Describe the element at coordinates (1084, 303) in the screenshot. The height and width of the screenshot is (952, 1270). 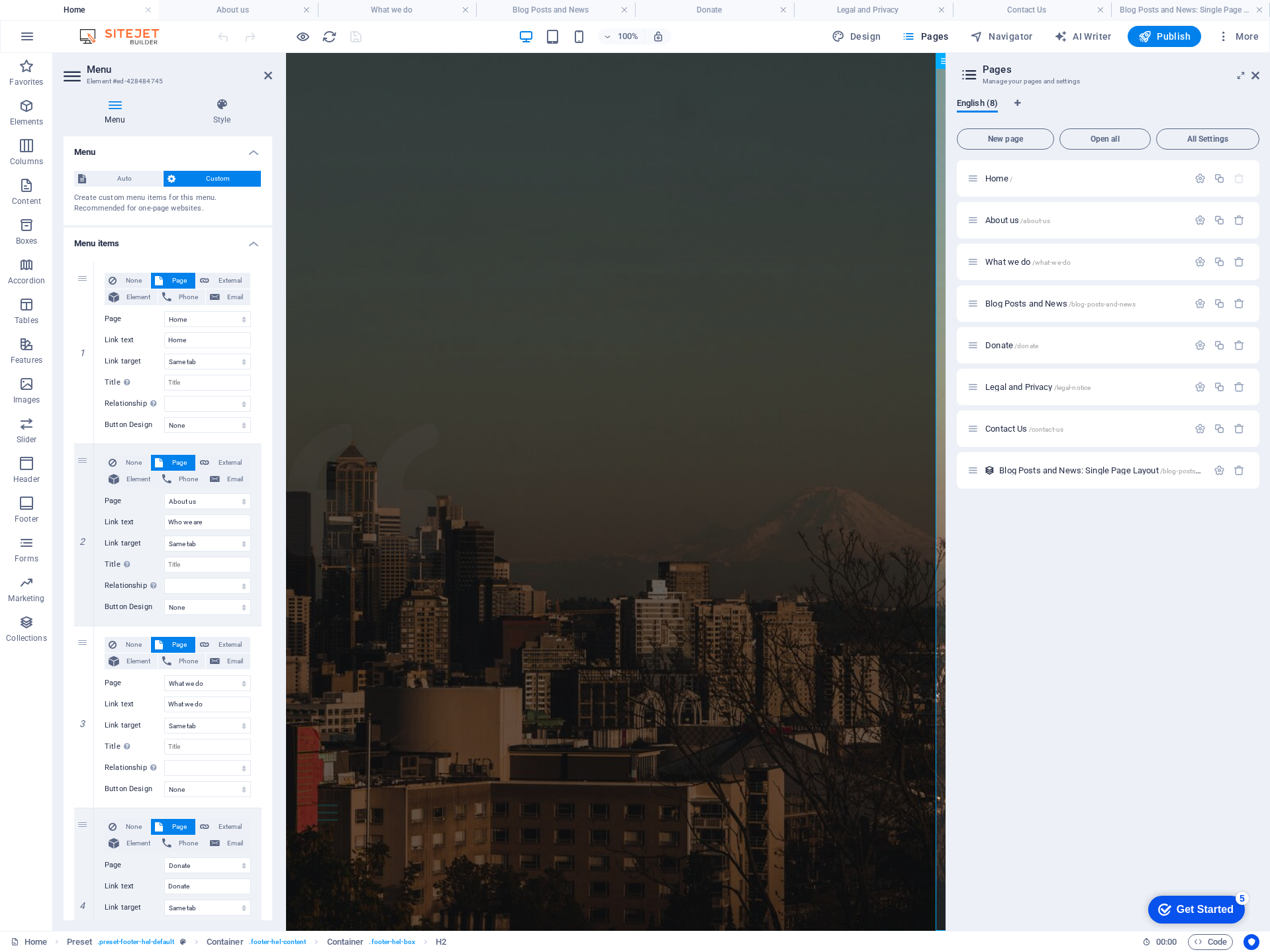
I see `div: Blog Posts and News/blog-posts-and-news` at that location.